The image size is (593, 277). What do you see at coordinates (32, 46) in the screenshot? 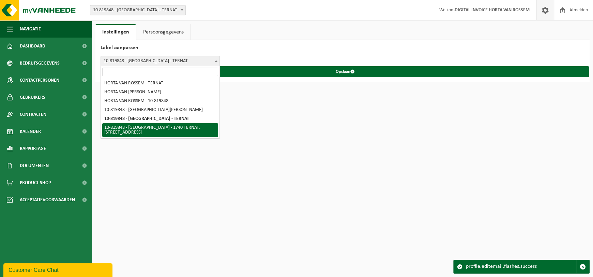
I see `span: Dashboard` at bounding box center [32, 46].